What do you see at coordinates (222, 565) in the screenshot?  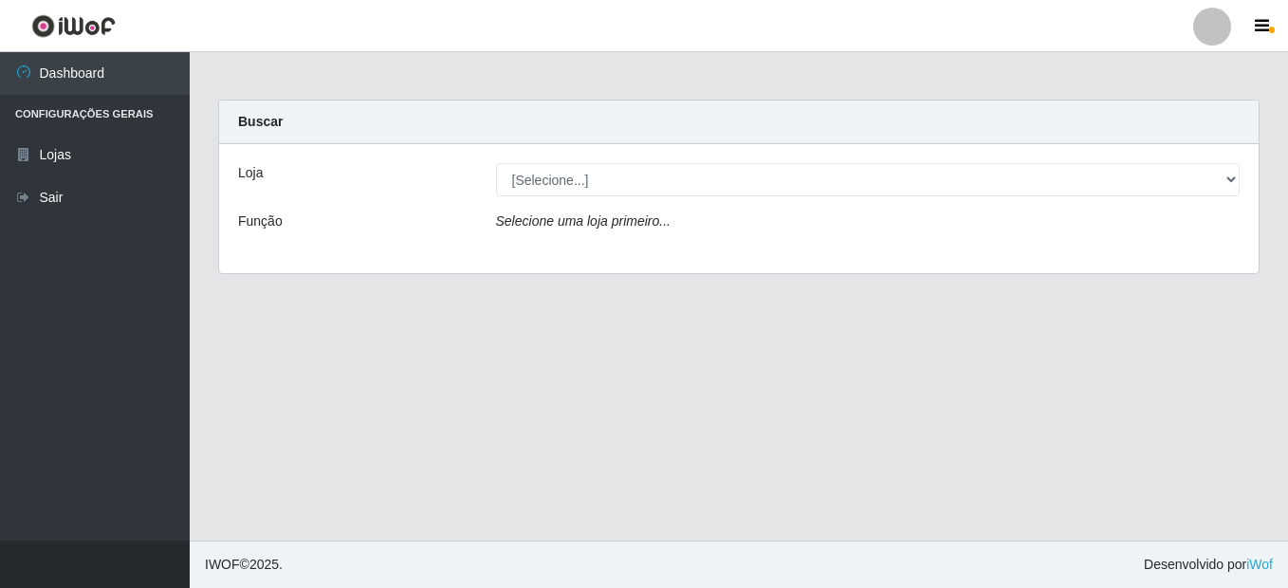 I see `span: IWOF` at bounding box center [222, 565].